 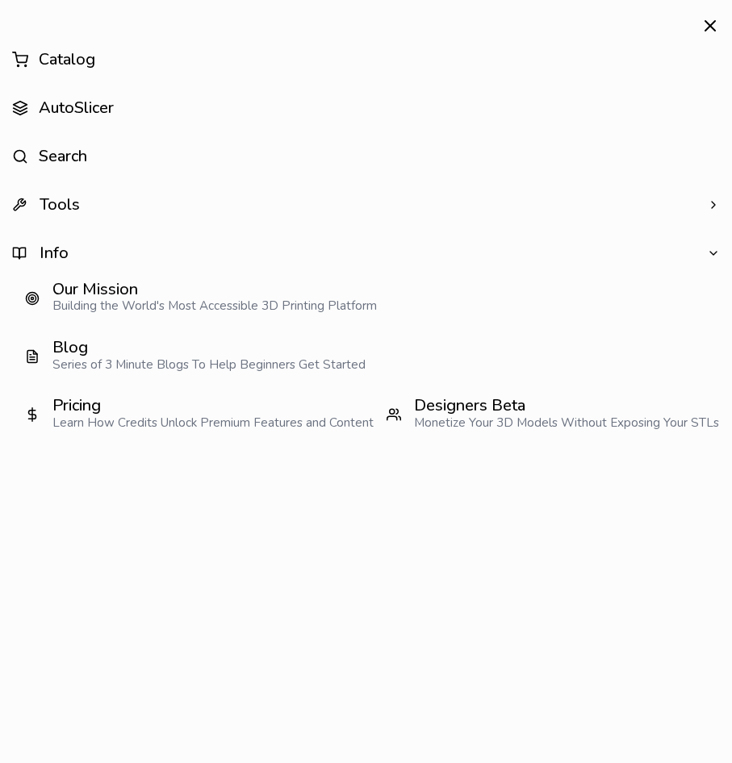 What do you see at coordinates (365, 156) in the screenshot?
I see `a: Search` at bounding box center [365, 156].